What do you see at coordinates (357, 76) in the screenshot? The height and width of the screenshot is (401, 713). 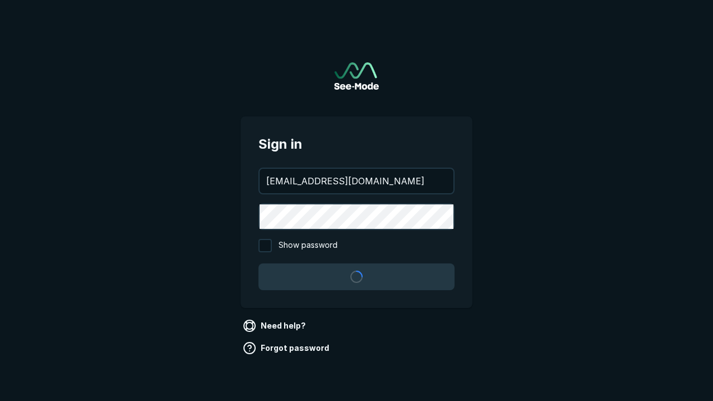 I see `a: Go to sign in` at bounding box center [357, 76].